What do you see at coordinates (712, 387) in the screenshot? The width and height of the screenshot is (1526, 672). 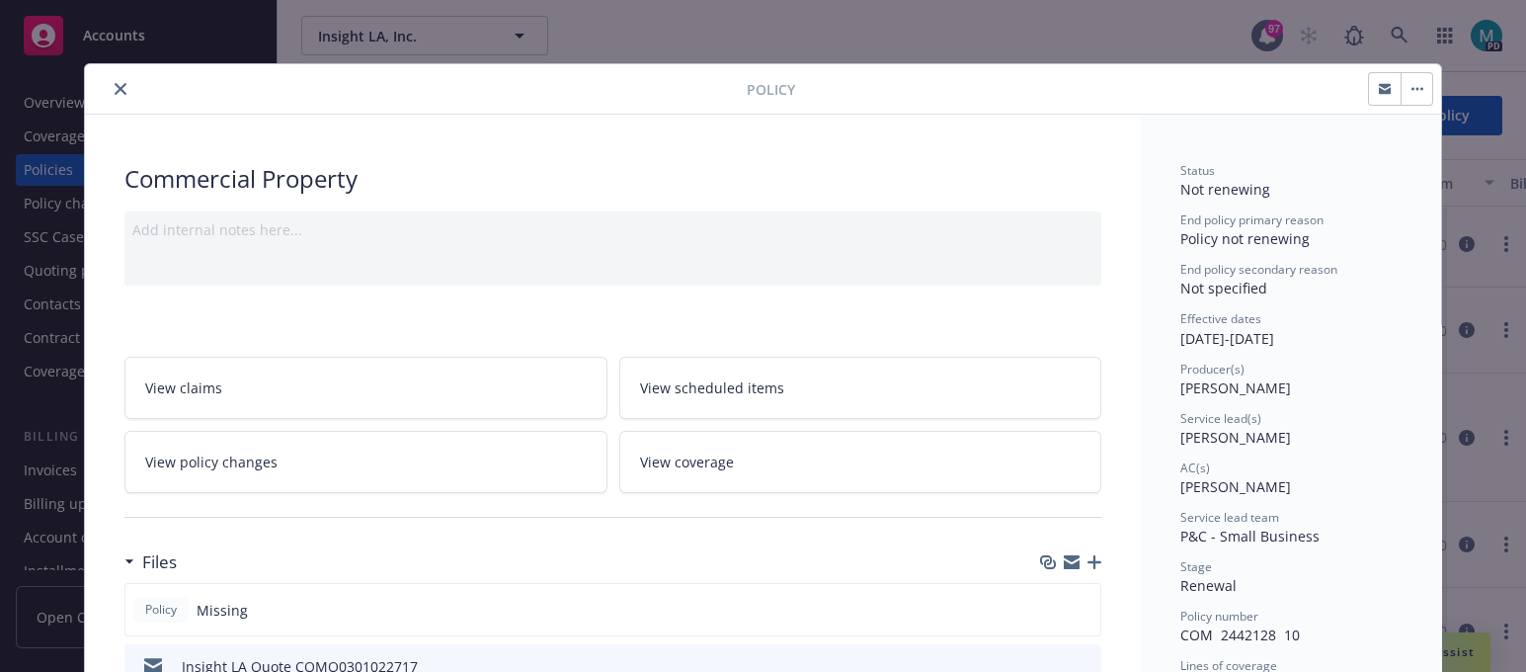 I see `span: View scheduled items` at bounding box center [712, 387].